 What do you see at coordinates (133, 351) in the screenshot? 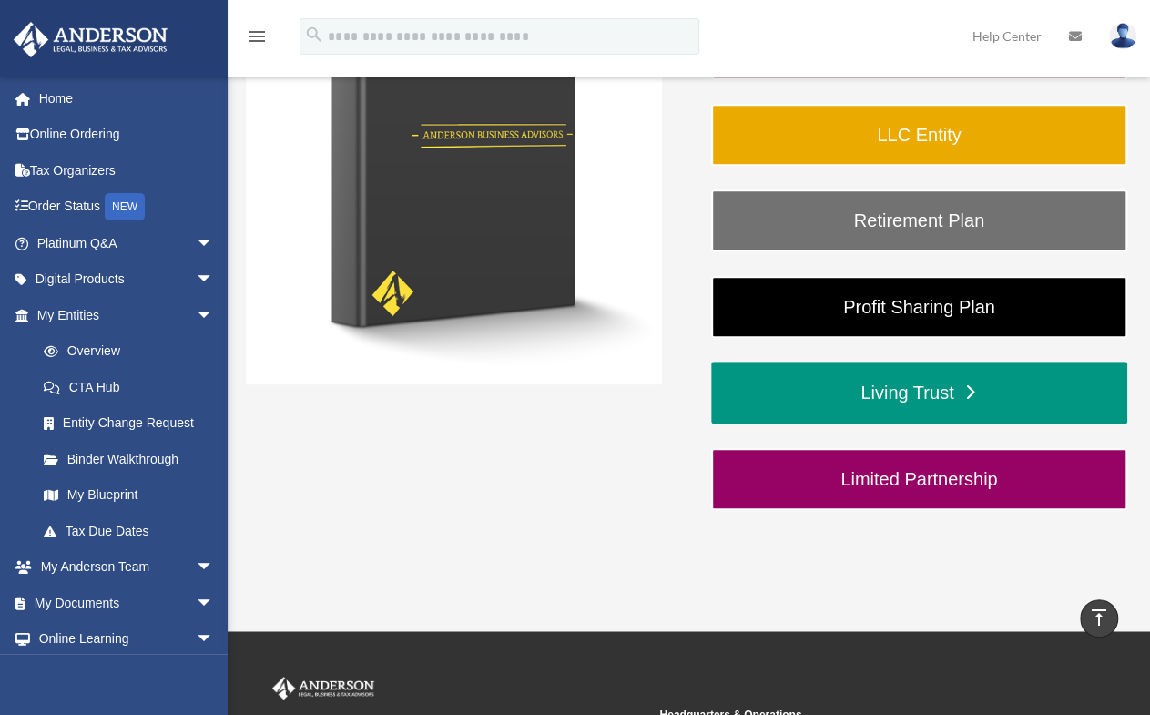
I see `a: Overview` at bounding box center [133, 351].